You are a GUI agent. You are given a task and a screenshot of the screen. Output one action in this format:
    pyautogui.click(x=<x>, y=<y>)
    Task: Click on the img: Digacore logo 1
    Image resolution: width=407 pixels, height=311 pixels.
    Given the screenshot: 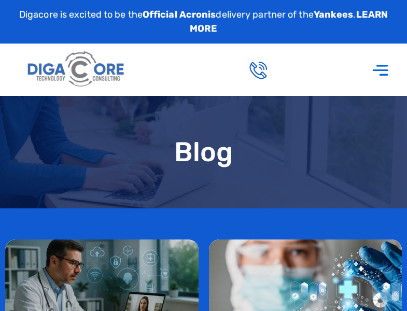 What is the action you would take?
    pyautogui.click(x=76, y=70)
    